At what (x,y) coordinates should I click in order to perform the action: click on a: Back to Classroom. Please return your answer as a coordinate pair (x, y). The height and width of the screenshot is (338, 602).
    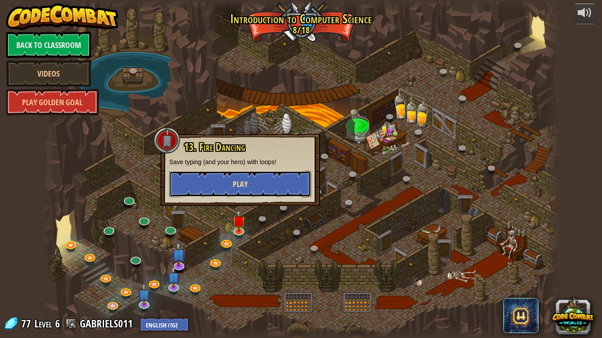
    Looking at the image, I should click on (48, 45).